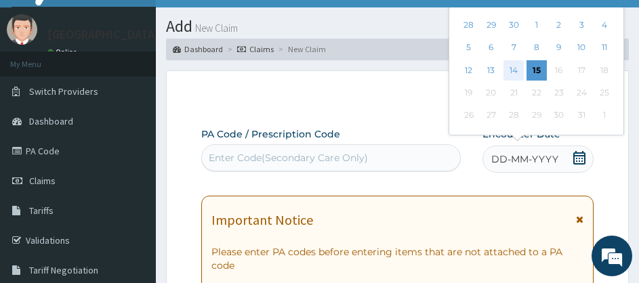 The width and height of the screenshot is (639, 283). What do you see at coordinates (41, 211) in the screenshot?
I see `span: Tariffs` at bounding box center [41, 211].